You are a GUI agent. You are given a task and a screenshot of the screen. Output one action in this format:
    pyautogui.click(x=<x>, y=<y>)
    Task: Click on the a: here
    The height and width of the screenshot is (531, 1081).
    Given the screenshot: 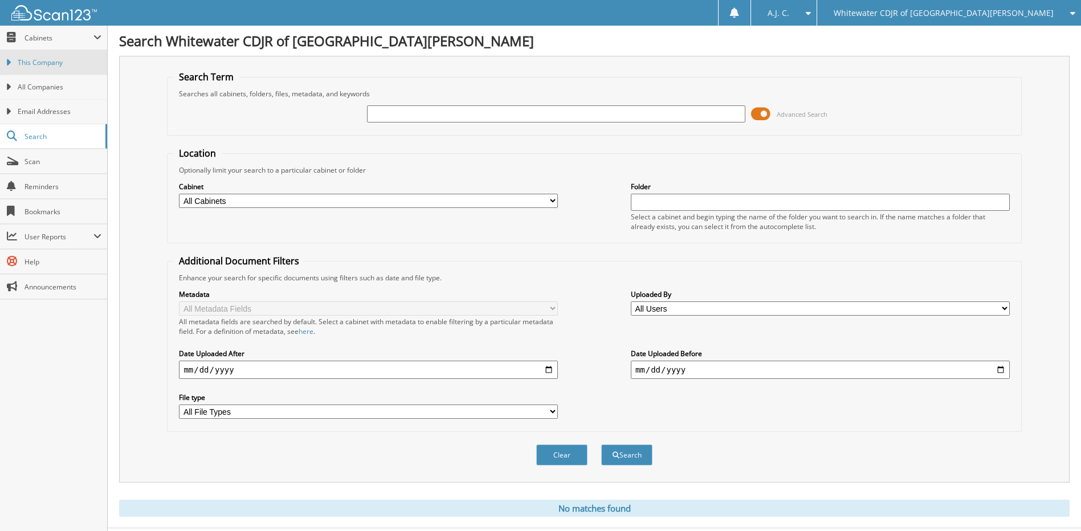 What is the action you would take?
    pyautogui.click(x=306, y=331)
    